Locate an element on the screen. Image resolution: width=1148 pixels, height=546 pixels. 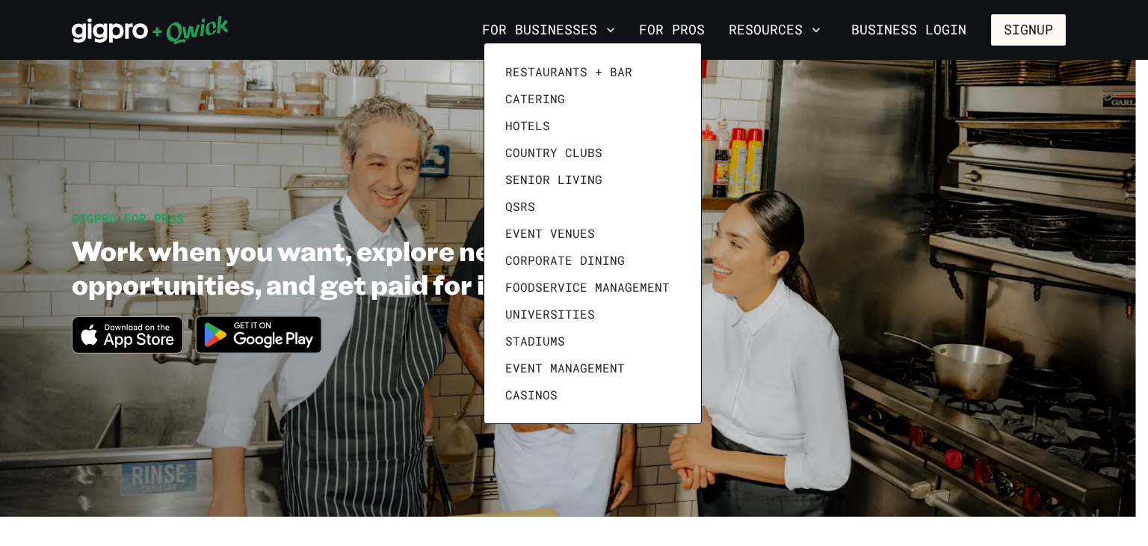
span: Country Clubs is located at coordinates (554, 152).